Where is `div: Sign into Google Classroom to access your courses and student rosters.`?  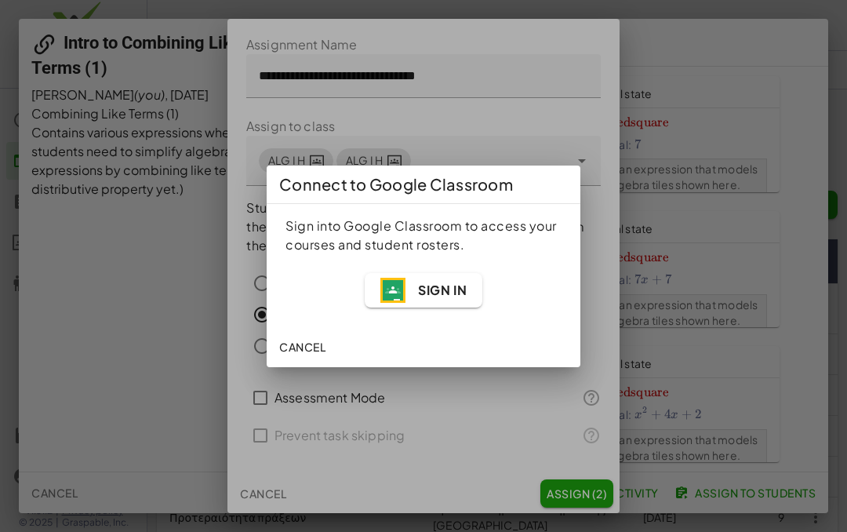
div: Sign into Google Classroom to access your courses and student rosters. is located at coordinates (424, 235).